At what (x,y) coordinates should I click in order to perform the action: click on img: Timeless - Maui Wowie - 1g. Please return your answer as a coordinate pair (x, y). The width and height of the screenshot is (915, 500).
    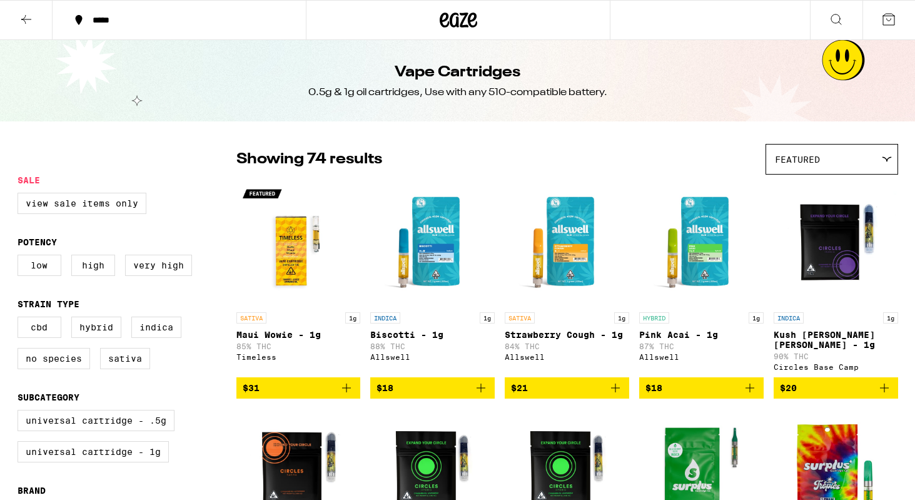
    Looking at the image, I should click on (298, 243).